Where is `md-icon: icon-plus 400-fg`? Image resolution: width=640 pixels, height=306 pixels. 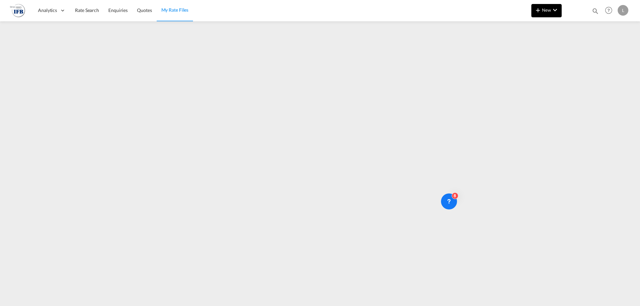
md-icon: icon-plus 400-fg is located at coordinates (538, 10).